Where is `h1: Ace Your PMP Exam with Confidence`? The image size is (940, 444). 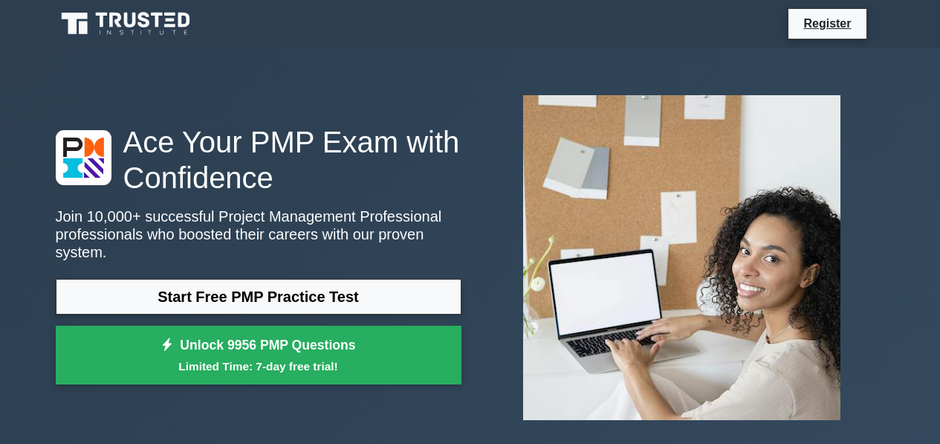 h1: Ace Your PMP Exam with Confidence is located at coordinates (259, 160).